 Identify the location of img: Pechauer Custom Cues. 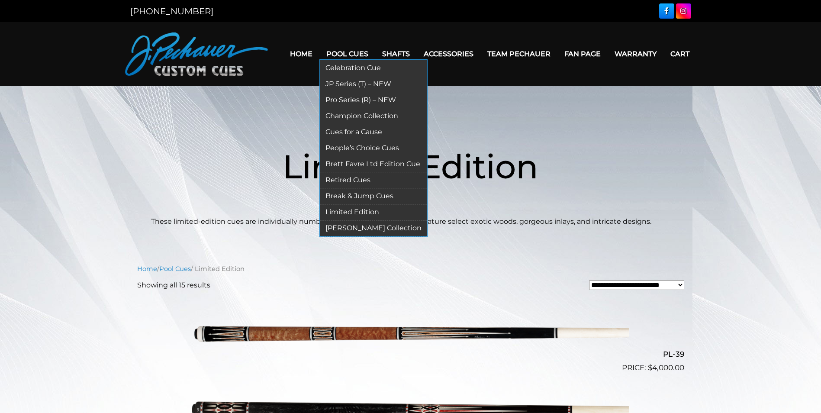
(197, 54).